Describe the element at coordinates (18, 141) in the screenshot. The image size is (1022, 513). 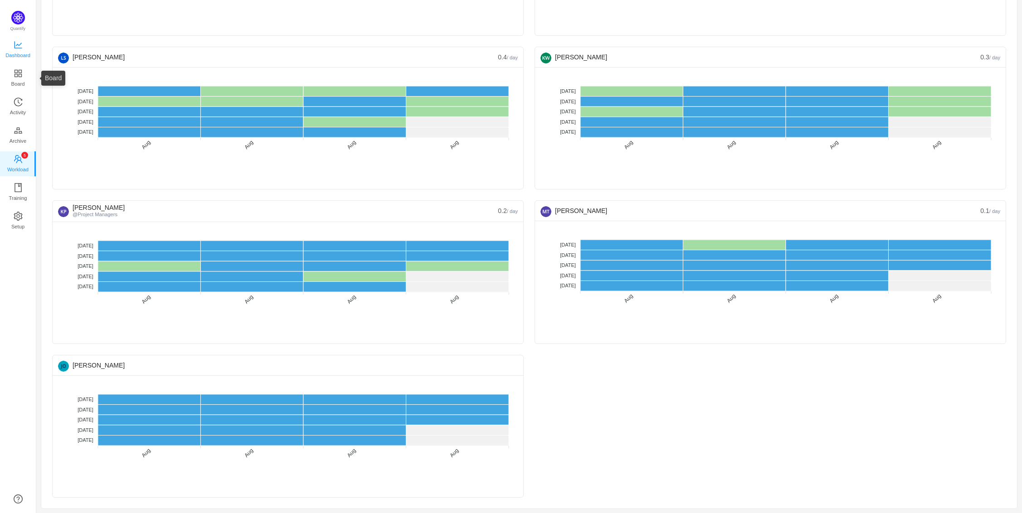
I see `span: Archive` at that location.